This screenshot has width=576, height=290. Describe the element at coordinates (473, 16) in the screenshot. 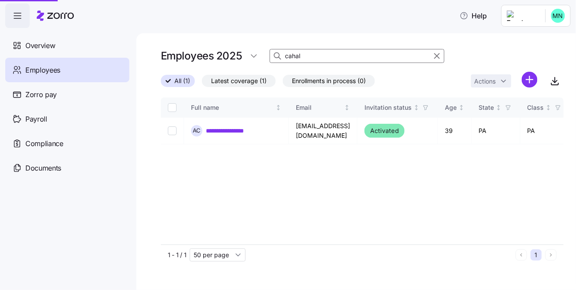

I see `span: Help` at that location.